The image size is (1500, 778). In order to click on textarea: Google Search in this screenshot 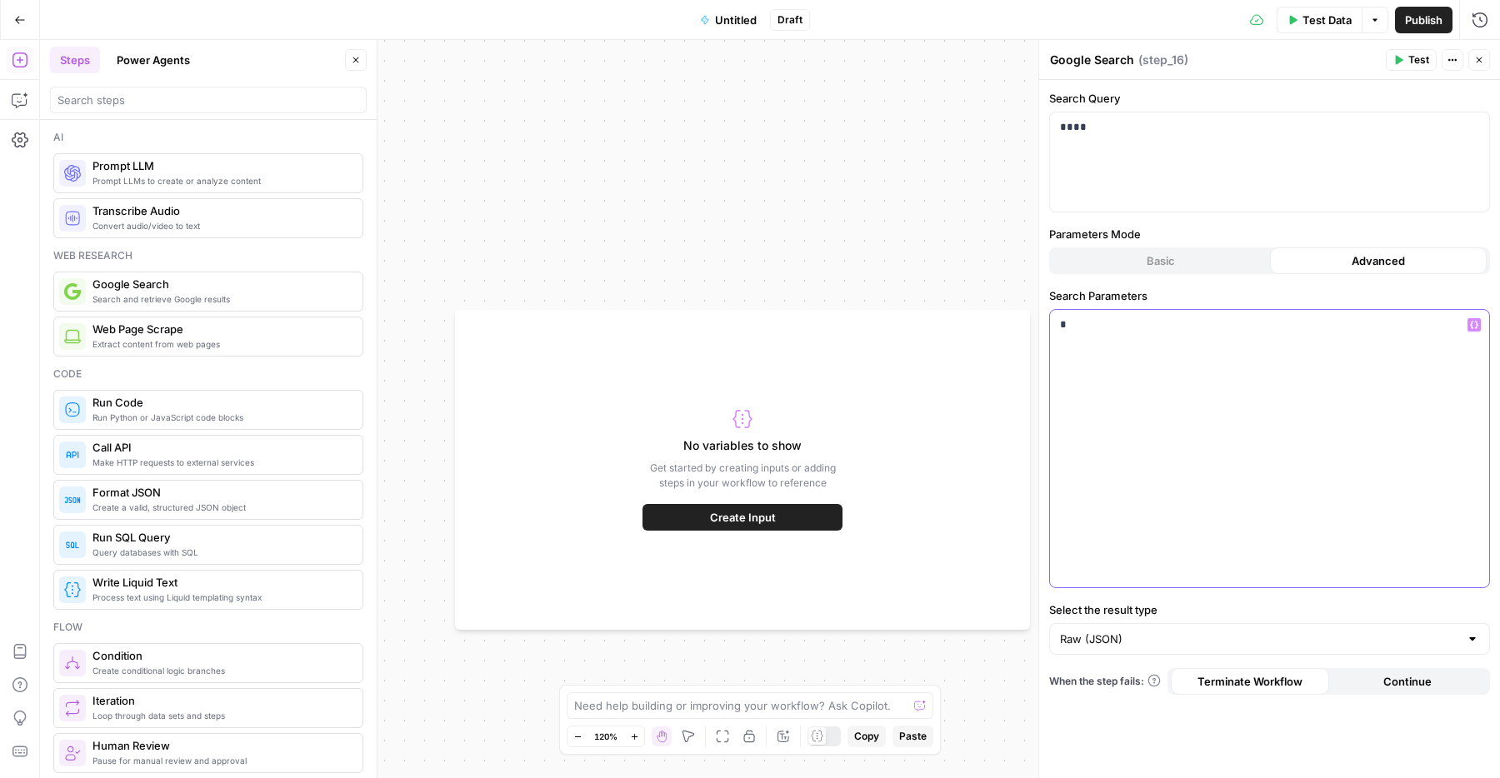, I will do `click(1092, 60)`.